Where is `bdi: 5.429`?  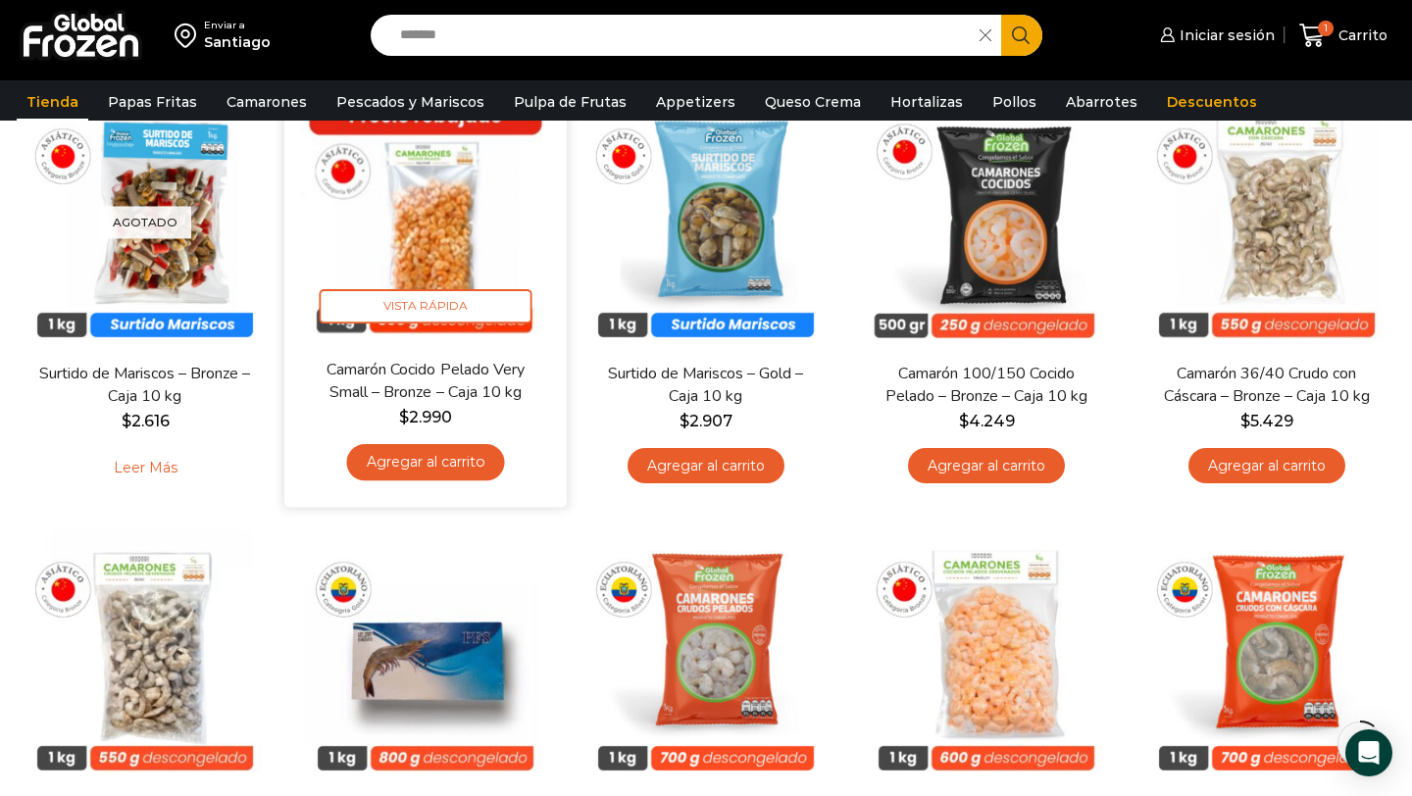
bdi: 5.429 is located at coordinates (1267, 421).